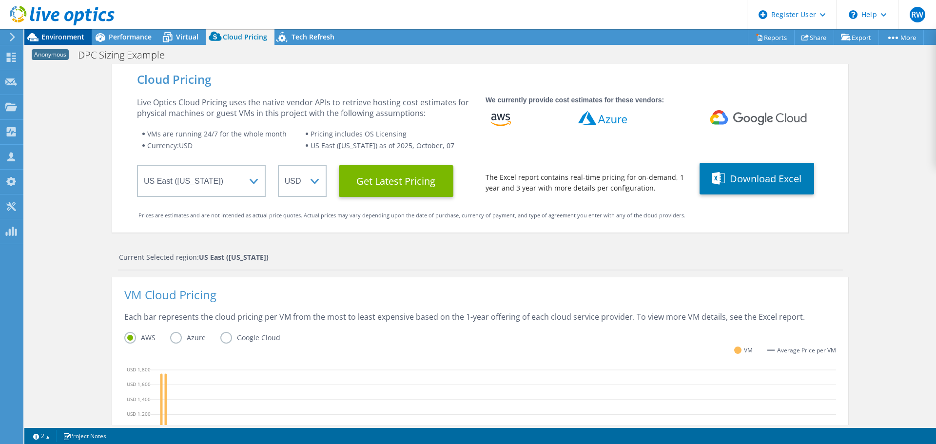  Describe the element at coordinates (586, 183) in the screenshot. I see `div: The Excel report contains real-time pricing for on-demand, 1 year and 3 year with more details pe...` at that location.